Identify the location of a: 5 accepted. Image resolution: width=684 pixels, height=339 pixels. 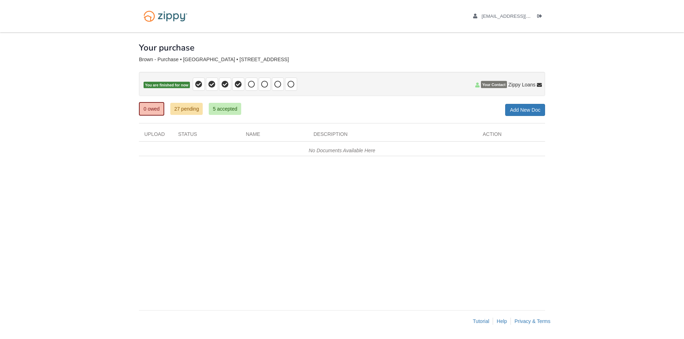
(225, 109).